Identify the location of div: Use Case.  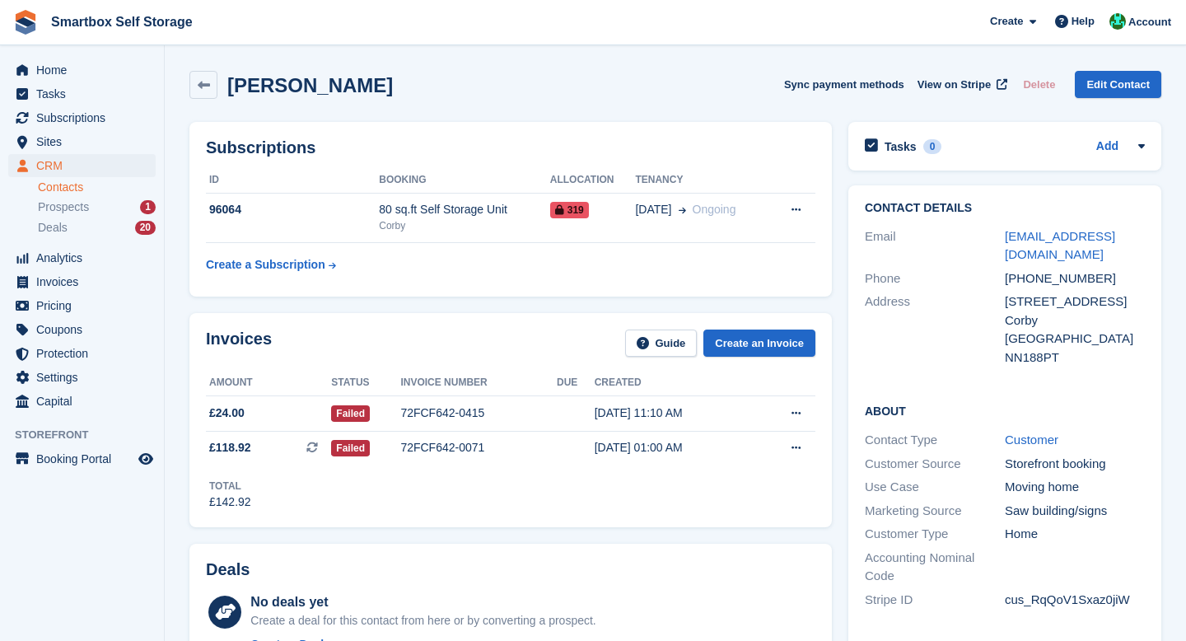
(935, 487).